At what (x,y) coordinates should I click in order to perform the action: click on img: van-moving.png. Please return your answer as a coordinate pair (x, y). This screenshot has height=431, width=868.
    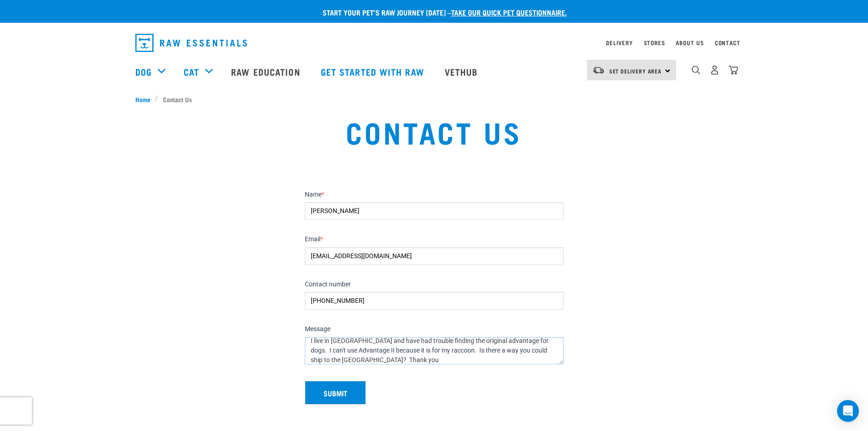
    Looking at the image, I should click on (598, 70).